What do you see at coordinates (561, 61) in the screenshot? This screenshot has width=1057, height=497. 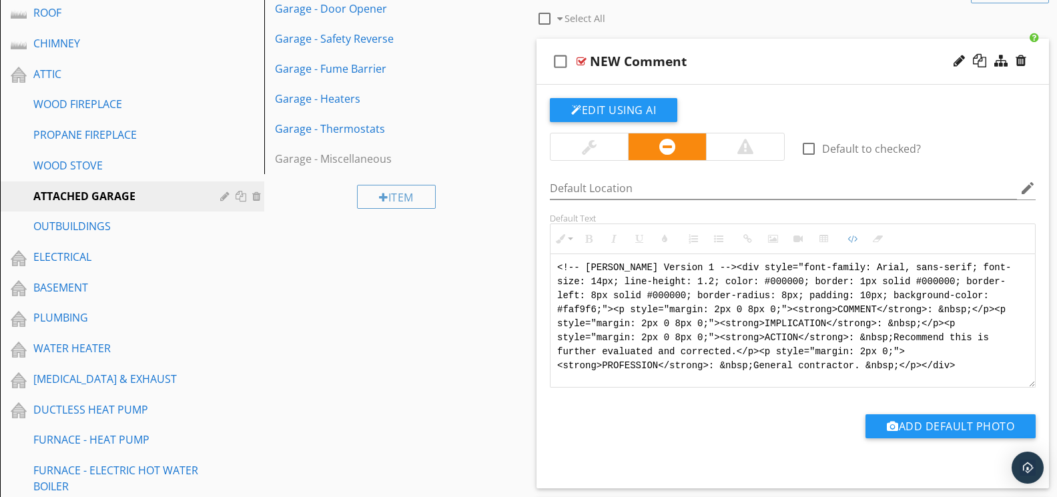 I see `i: check_box_outline_blank` at bounding box center [561, 61].